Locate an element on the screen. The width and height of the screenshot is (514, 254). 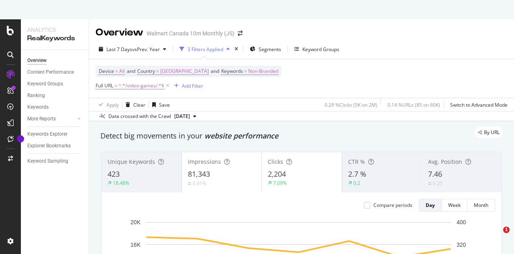
div: Walmart Canada 10m Monthly (JS) is located at coordinates (191, 33).